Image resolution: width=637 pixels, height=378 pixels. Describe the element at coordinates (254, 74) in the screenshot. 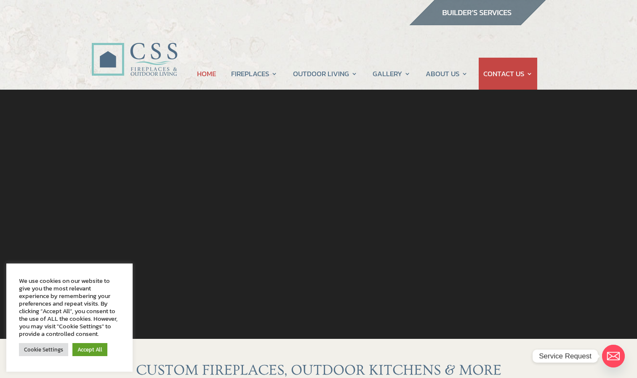

I see `a: FIREPLACES` at that location.